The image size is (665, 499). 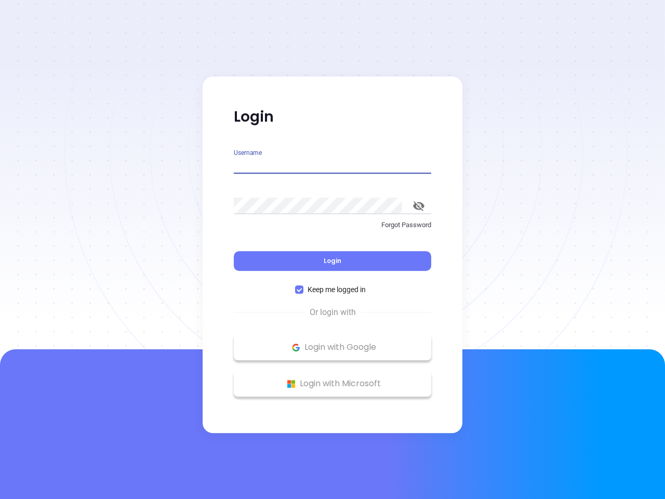 What do you see at coordinates (291, 383) in the screenshot?
I see `img: Microsoft Logo` at bounding box center [291, 383].